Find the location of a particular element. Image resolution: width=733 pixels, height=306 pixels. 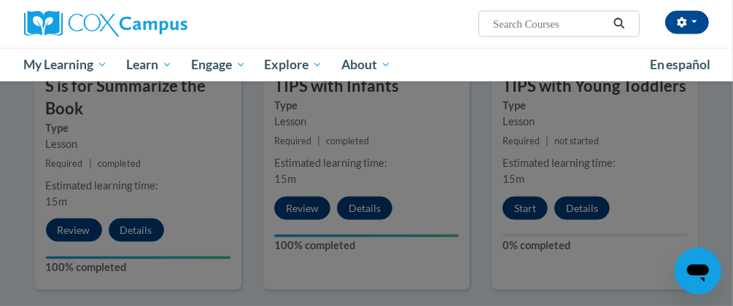

a: Cox Campus is located at coordinates (130, 24).